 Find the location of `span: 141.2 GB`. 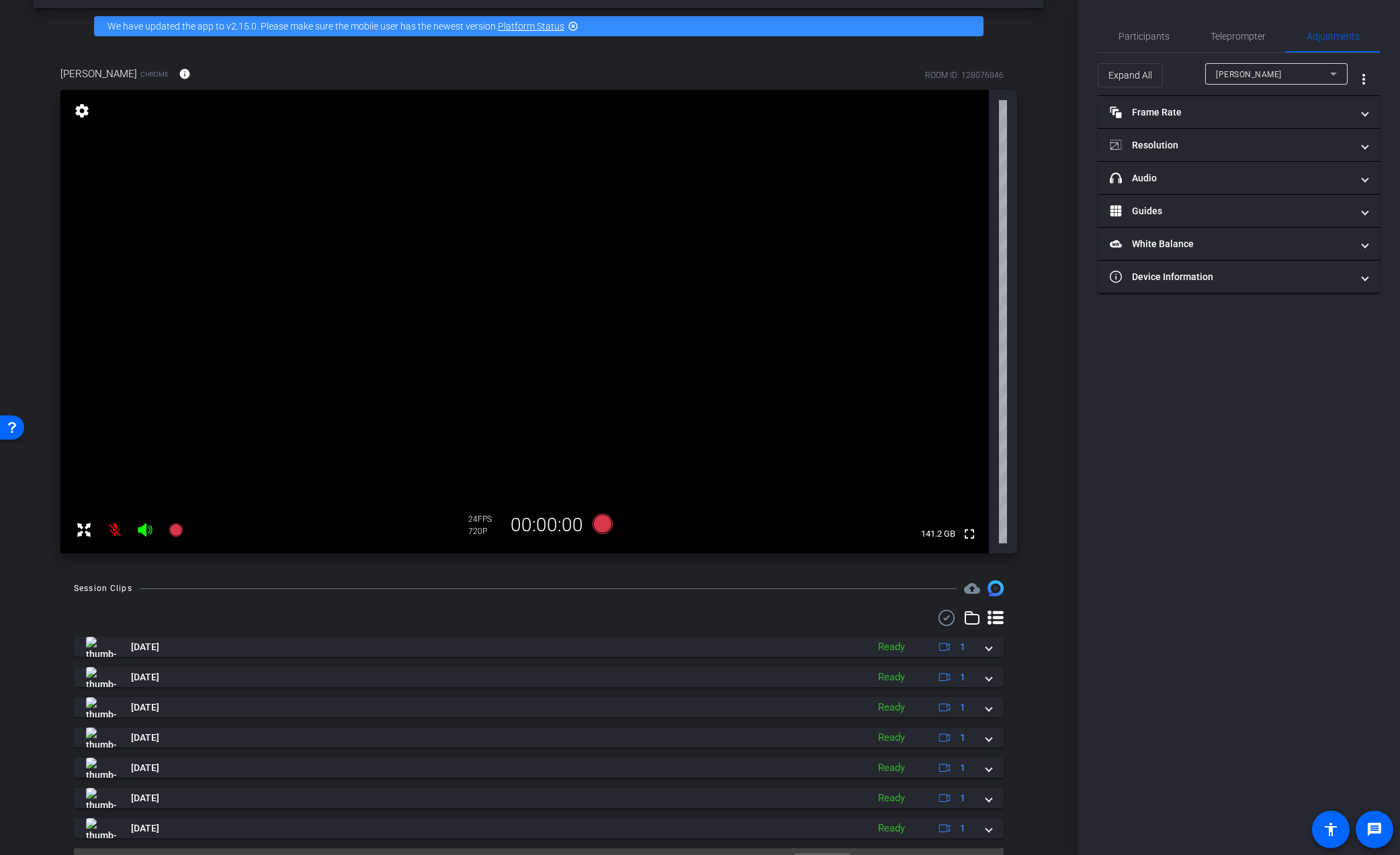

span: 141.2 GB is located at coordinates (938, 534).